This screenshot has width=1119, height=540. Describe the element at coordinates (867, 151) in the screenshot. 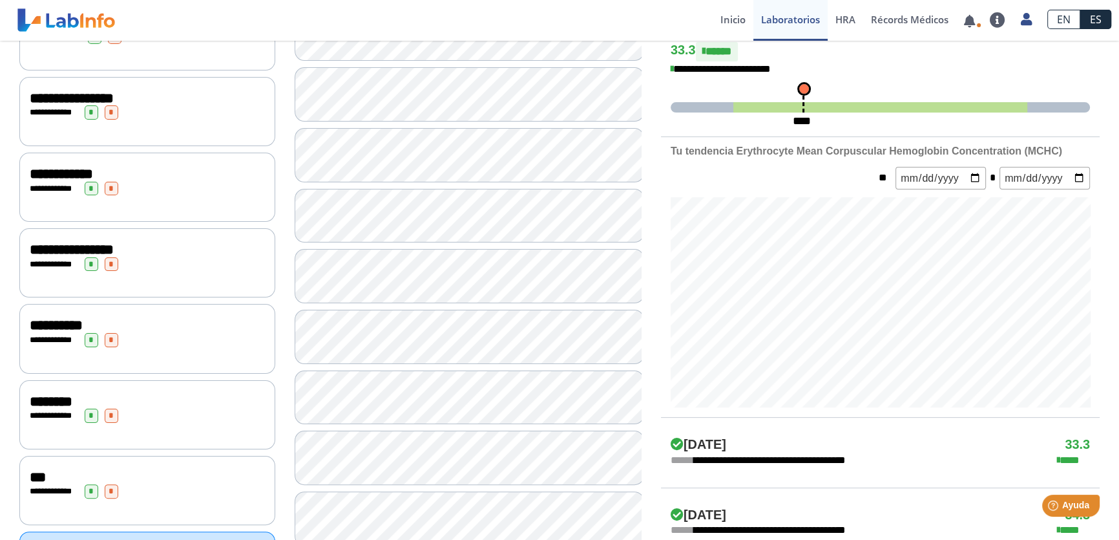

I see `b: Tu tendencia Erythrocyte Mean Corpuscular Hemoglobin Concentration (MCHC)` at that location.